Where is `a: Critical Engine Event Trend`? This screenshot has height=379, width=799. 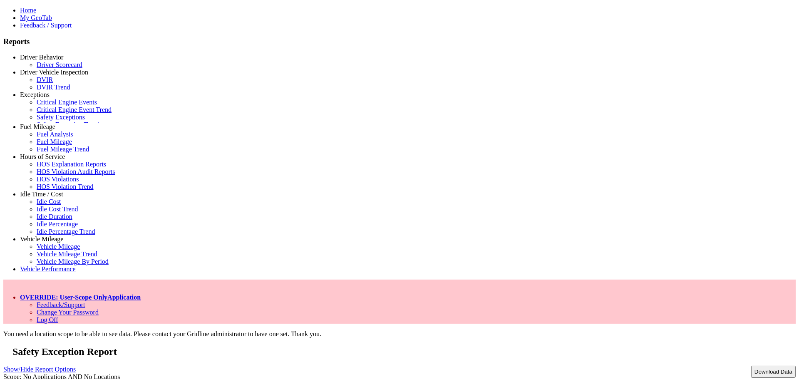 a: Critical Engine Event Trend is located at coordinates (74, 109).